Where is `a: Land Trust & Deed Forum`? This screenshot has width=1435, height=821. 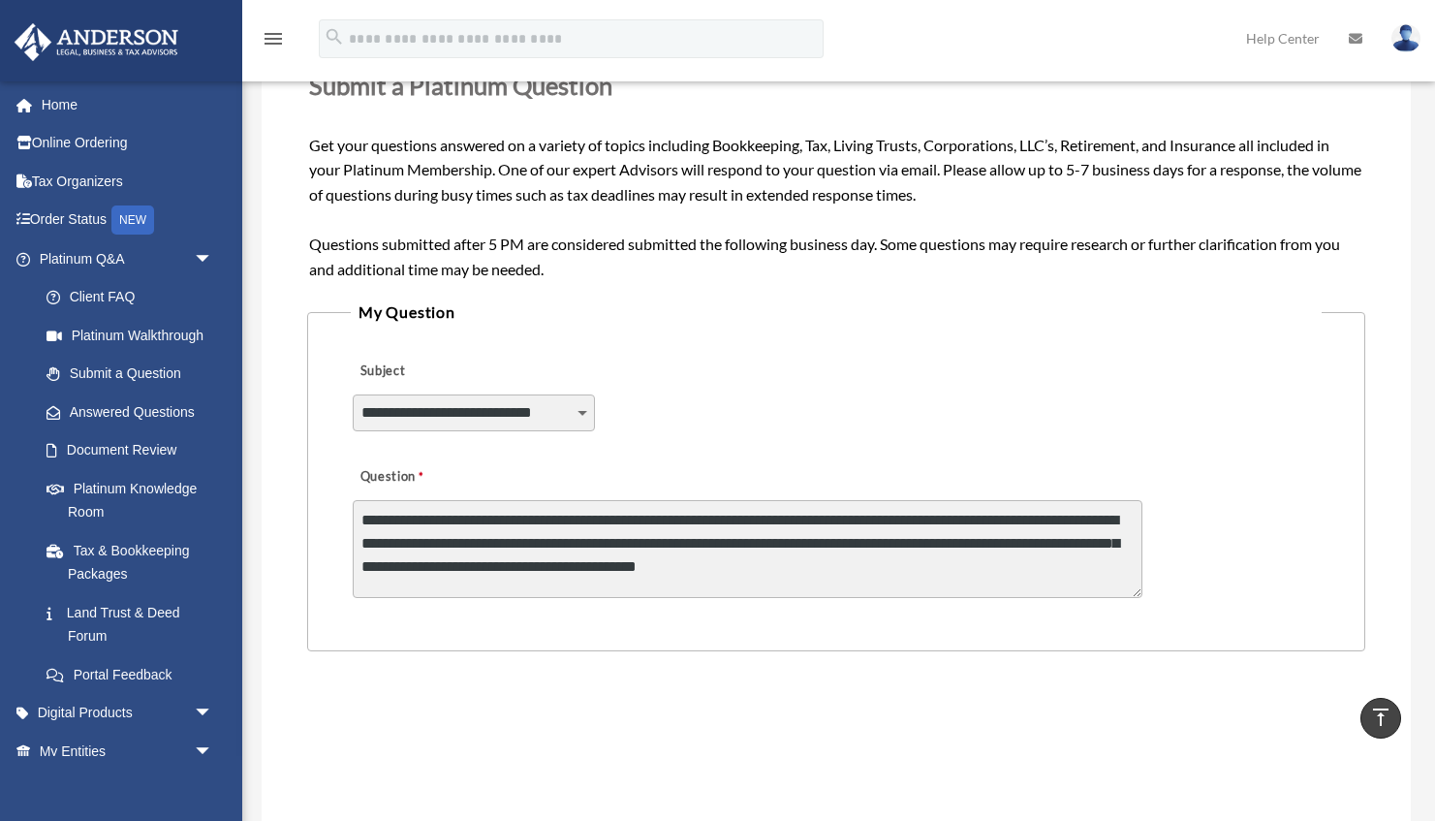 a: Land Trust & Deed Forum is located at coordinates (135, 624).